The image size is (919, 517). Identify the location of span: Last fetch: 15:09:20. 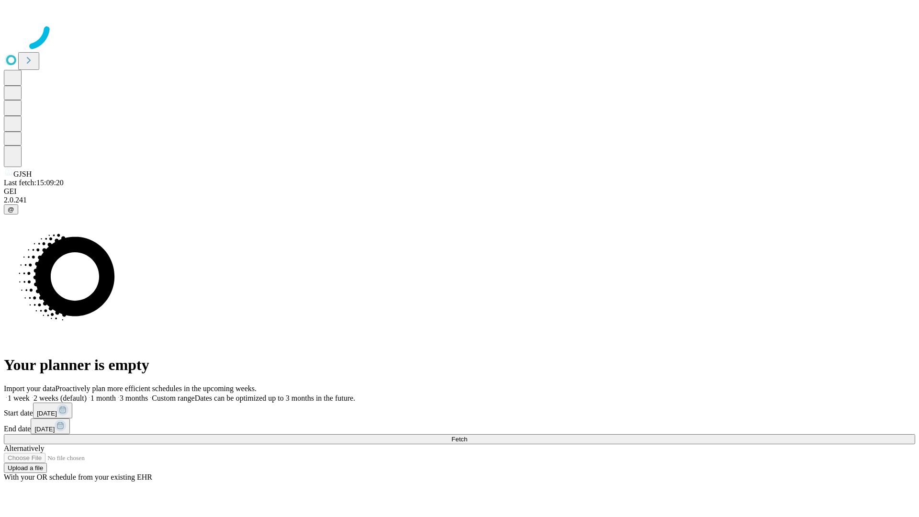
(34, 182).